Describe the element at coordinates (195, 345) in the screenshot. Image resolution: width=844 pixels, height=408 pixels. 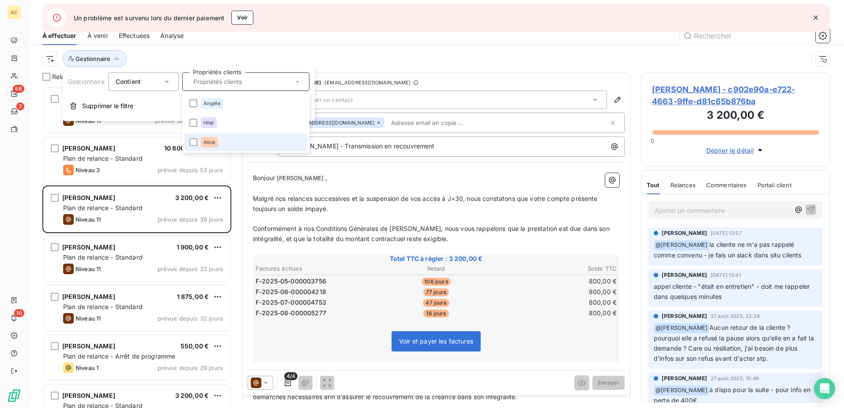
I see `span: 550,00 €` at that location.